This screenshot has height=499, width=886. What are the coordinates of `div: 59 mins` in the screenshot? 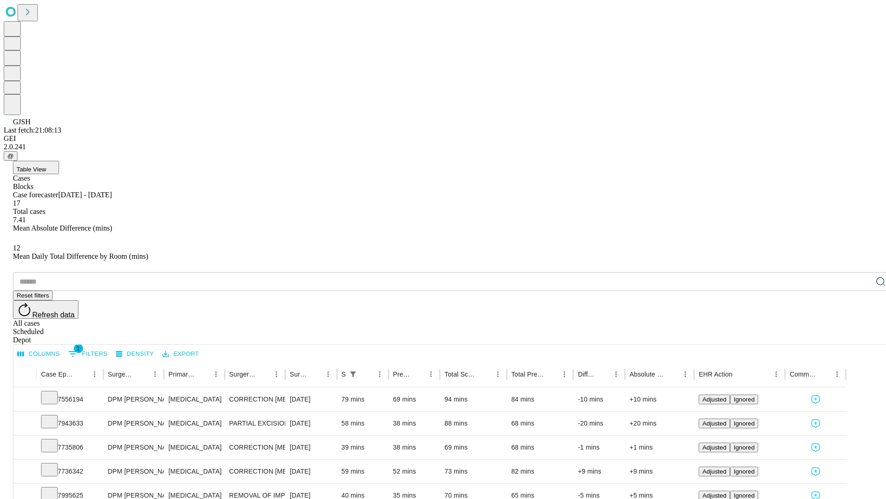 It's located at (363, 471).